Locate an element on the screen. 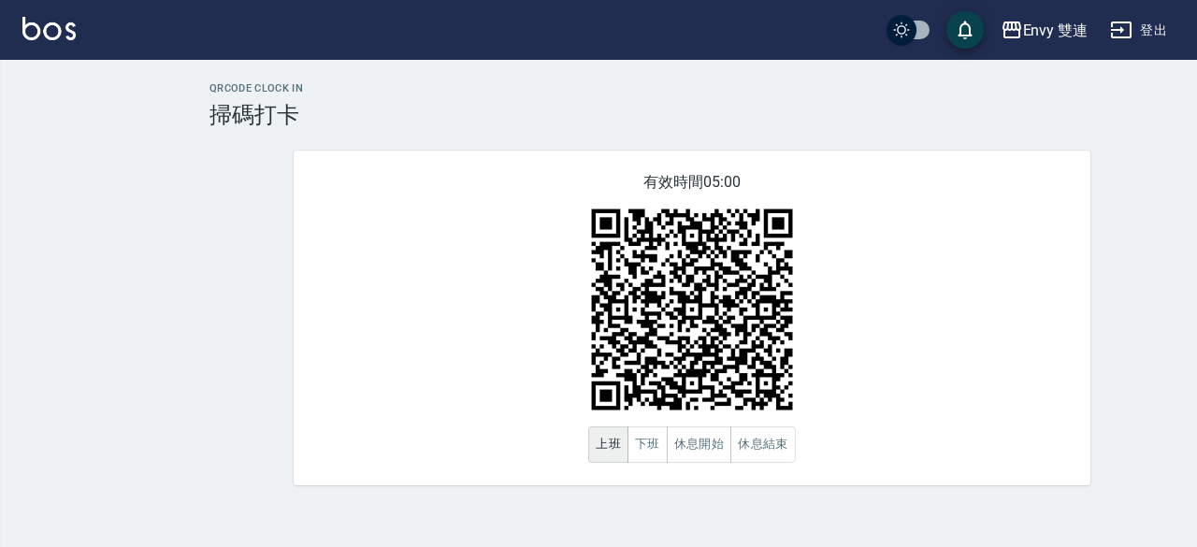 The image size is (1197, 547). div: Envy 雙連 is located at coordinates (1056, 30).